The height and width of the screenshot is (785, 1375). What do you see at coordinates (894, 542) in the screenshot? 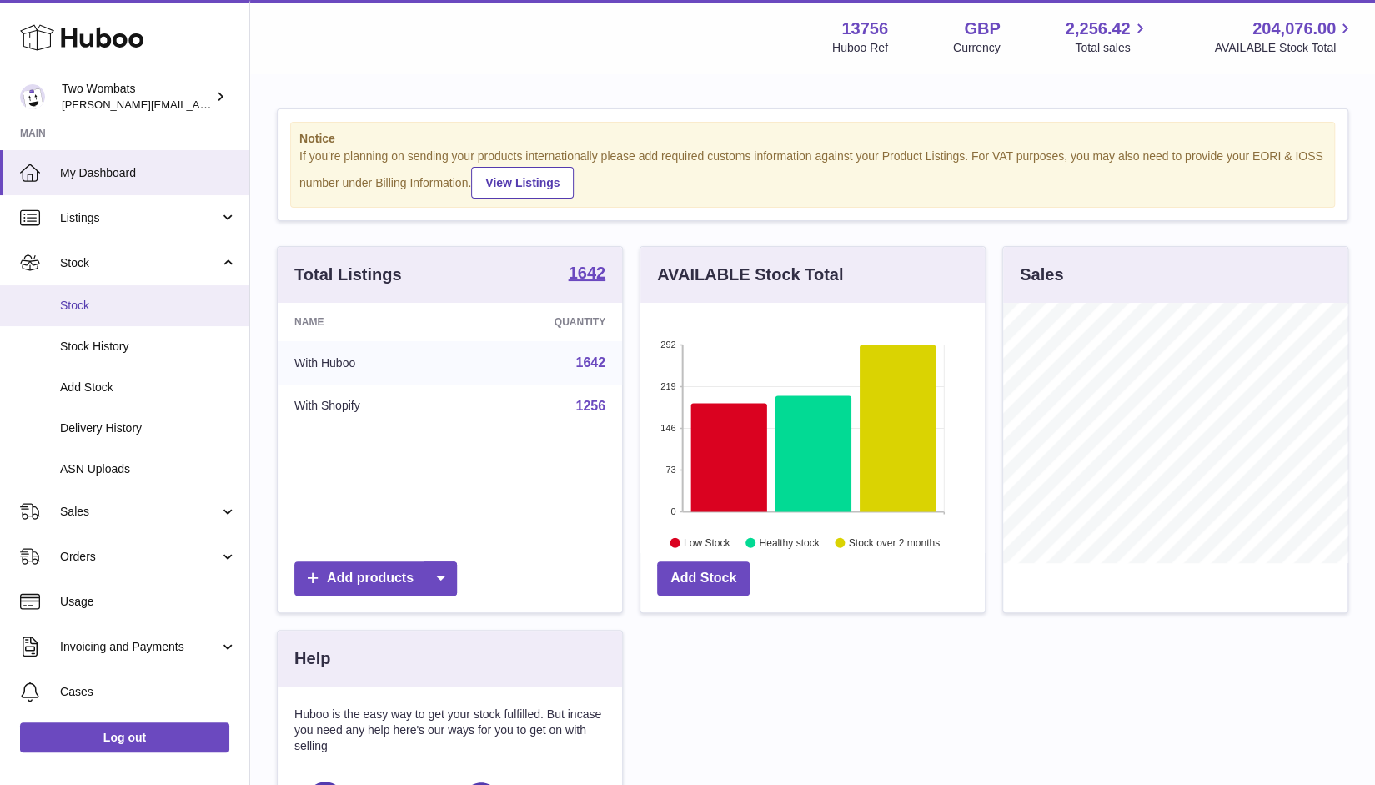
I see `text: Stock over 2 months` at bounding box center [894, 542].